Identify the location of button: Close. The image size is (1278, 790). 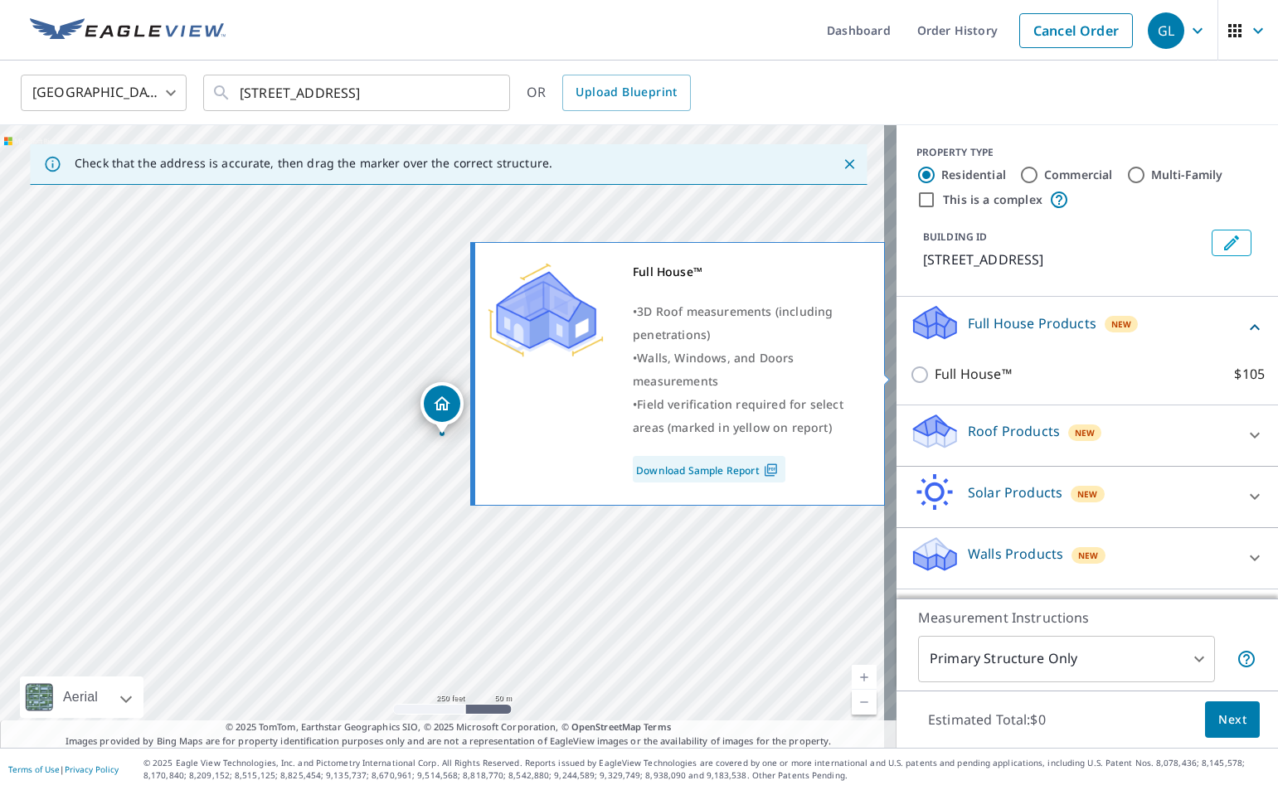
(849, 164).